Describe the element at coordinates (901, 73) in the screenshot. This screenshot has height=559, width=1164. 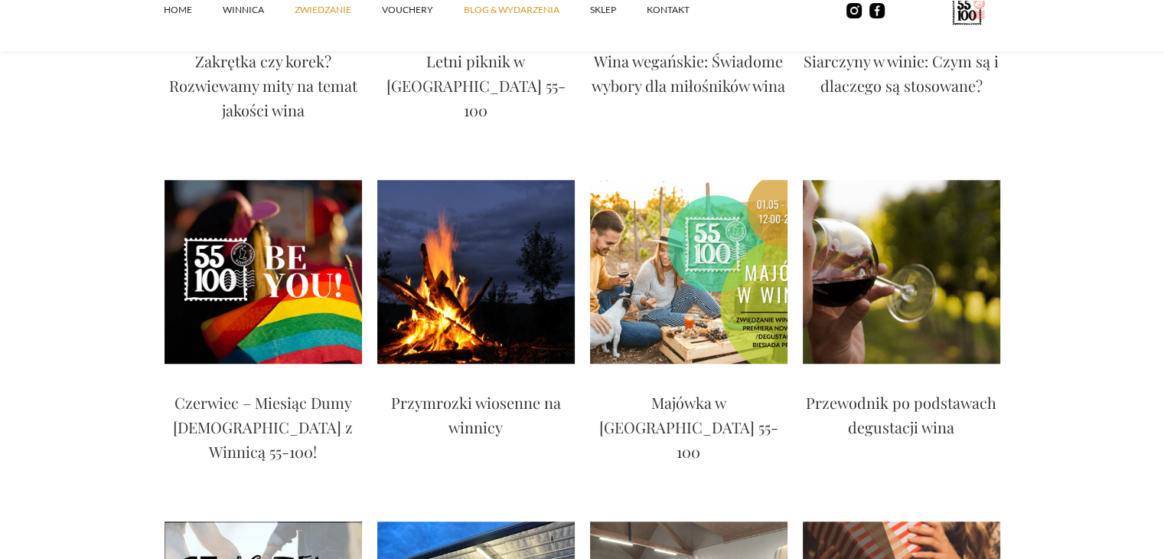
I see `p: Siarczyny w winie: Czym są i dlaczego są stosowane?` at that location.